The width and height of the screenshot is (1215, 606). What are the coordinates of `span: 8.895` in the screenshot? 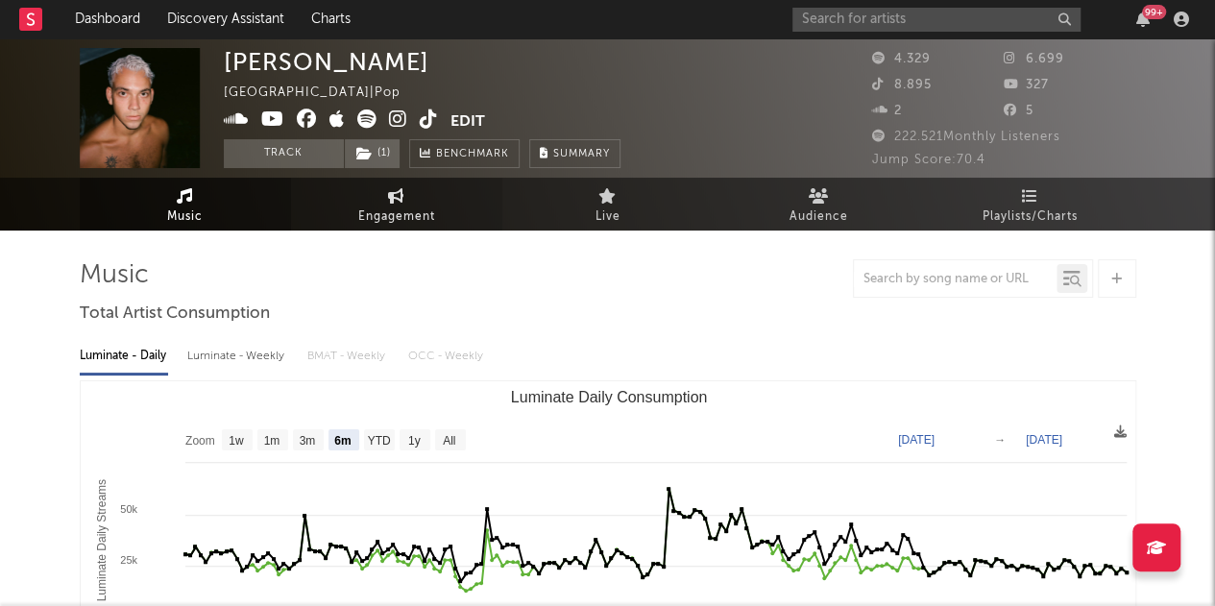 It's located at (902, 85).